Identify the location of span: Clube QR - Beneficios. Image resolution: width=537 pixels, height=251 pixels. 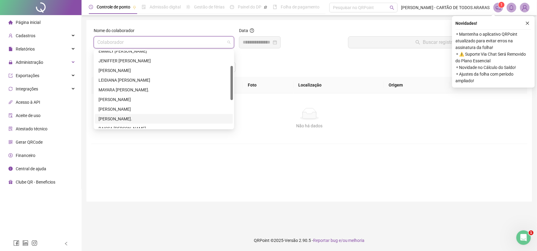
(35, 182).